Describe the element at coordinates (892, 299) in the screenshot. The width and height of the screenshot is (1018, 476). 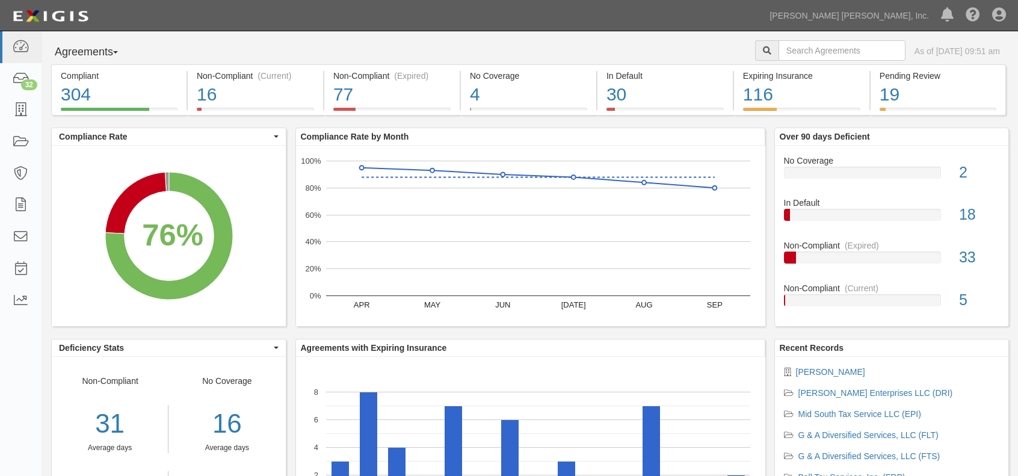
I see `a: Non-Compliant(Current)5` at that location.